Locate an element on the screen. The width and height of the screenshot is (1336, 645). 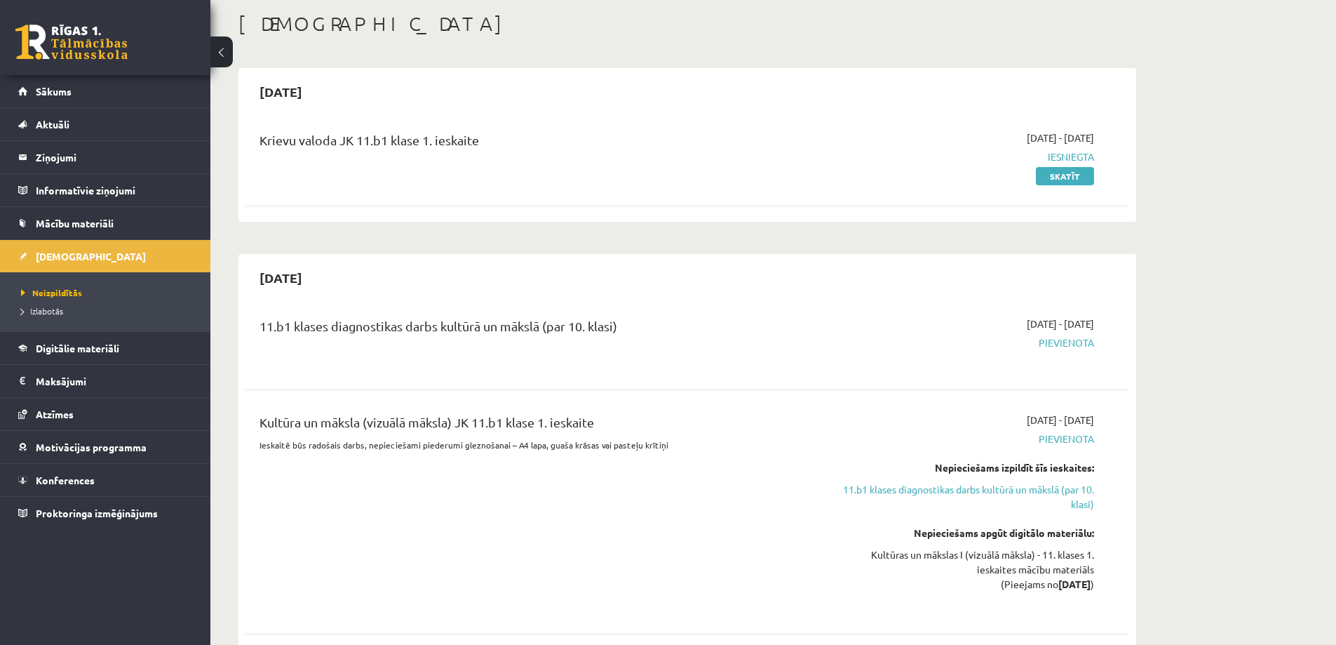
a: Informatīvie ziņojumi is located at coordinates (105, 190).